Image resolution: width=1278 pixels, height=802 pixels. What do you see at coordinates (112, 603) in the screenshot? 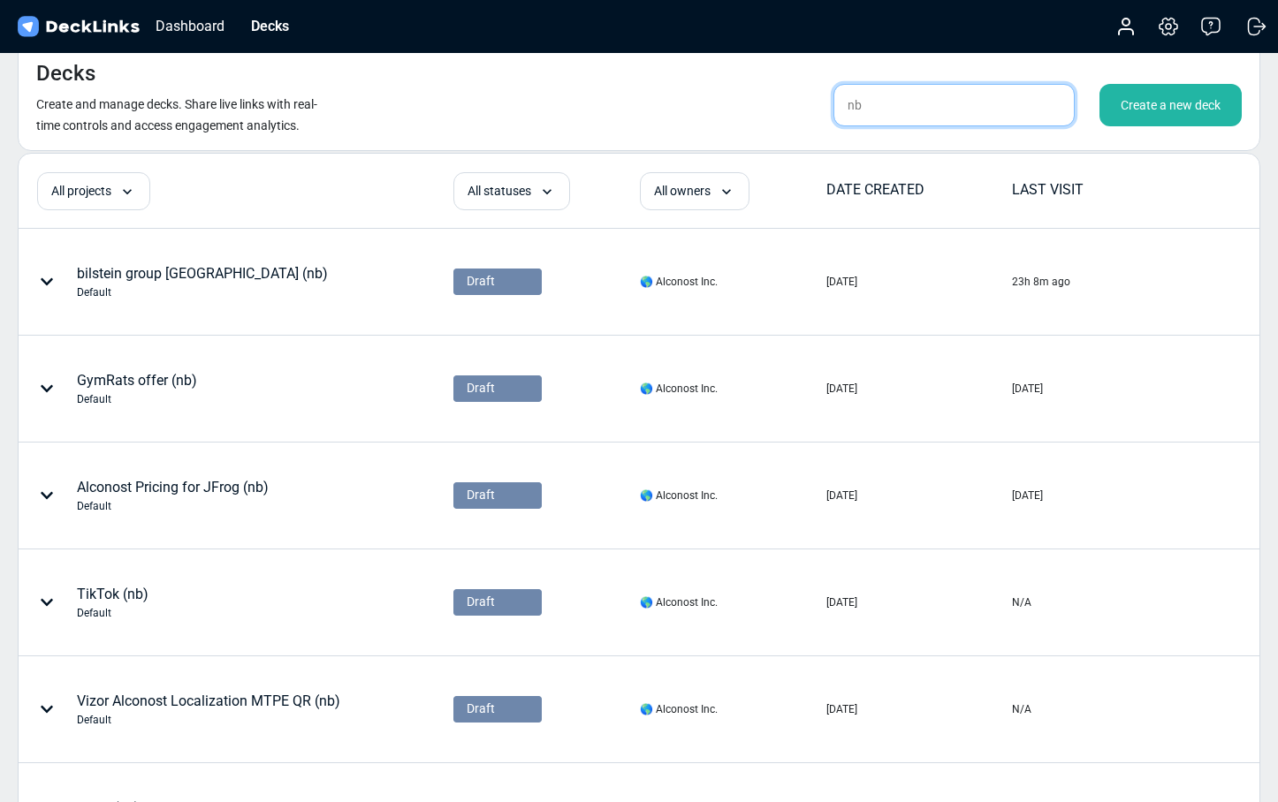
I see `div: TikTok (nb)` at bounding box center [112, 603].